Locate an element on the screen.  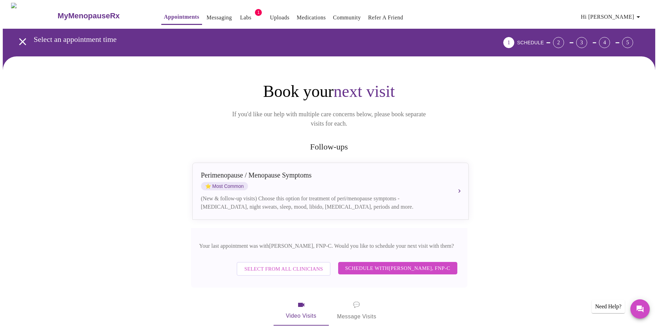
a: Appointments is located at coordinates (182, 17).